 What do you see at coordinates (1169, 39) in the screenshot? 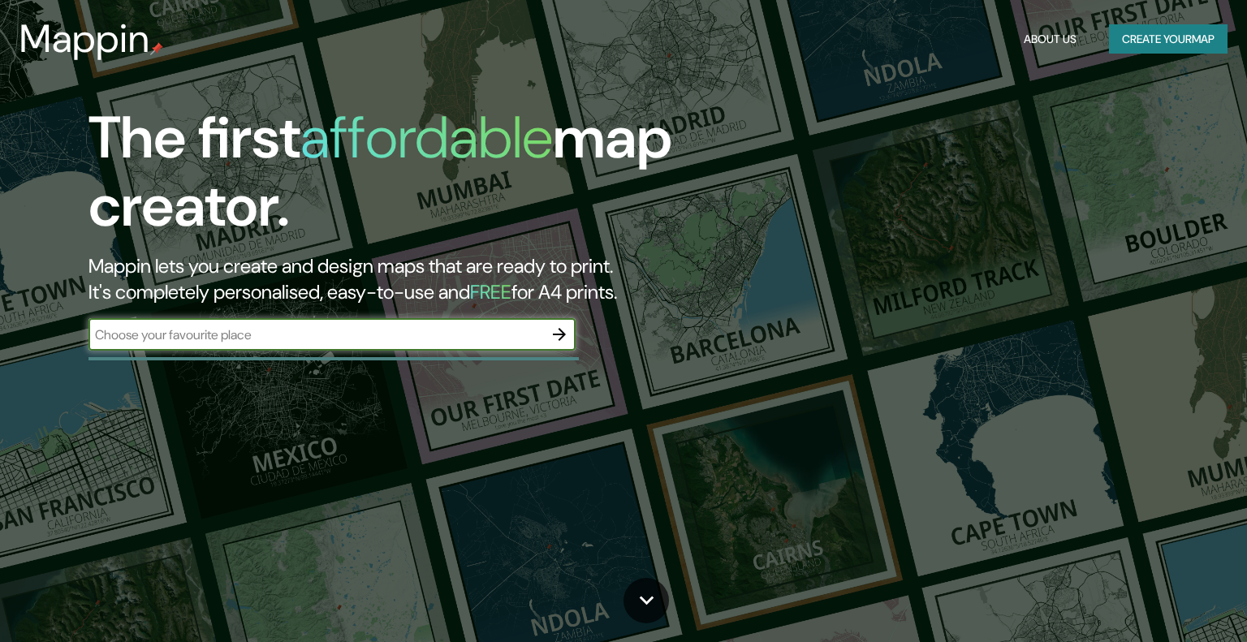
I see `button: Create yourmap` at bounding box center [1169, 39].